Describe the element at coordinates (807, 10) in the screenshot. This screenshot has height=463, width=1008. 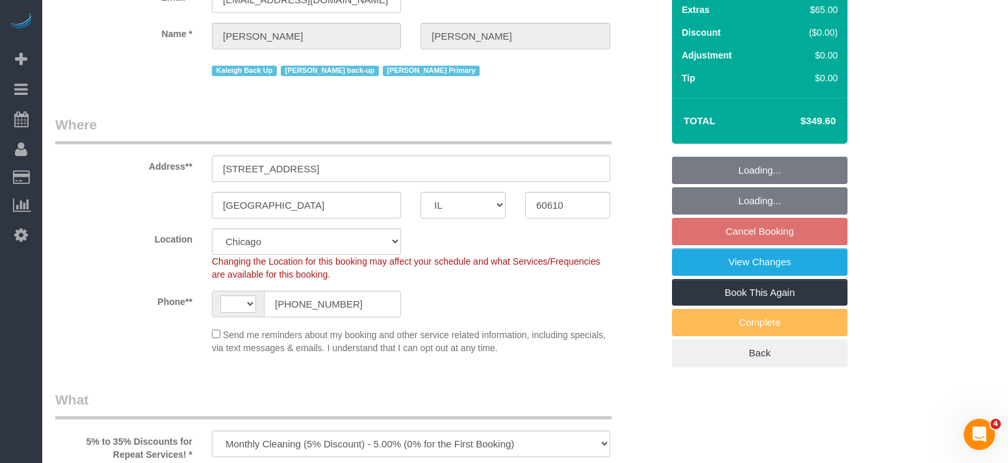
I see `div: $65.00` at that location.